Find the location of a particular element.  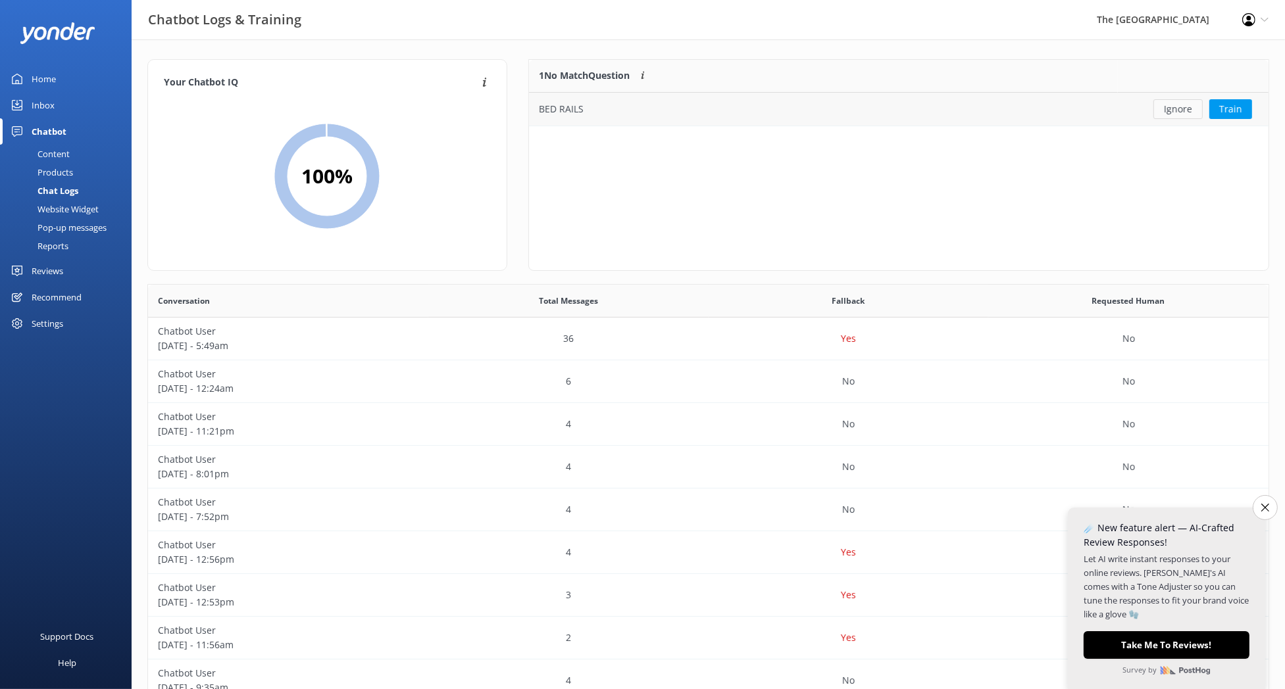

h3: Chatbot Logs & Training is located at coordinates (224, 20).